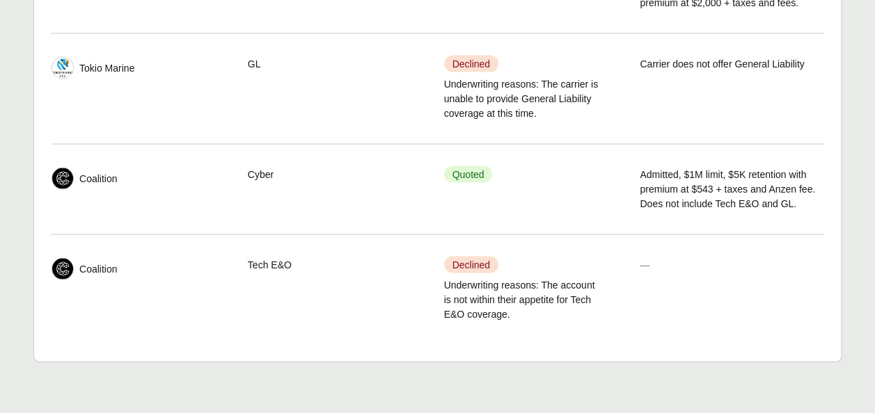 This screenshot has width=875, height=413. I want to click on span: Carrier does not offer General Liability, so click(721, 64).